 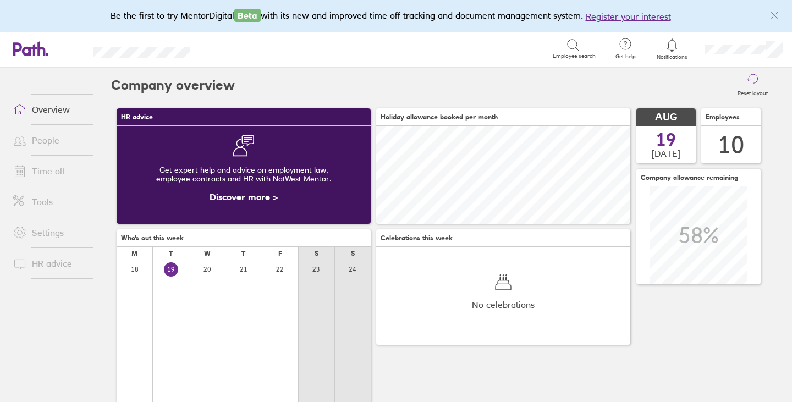 I want to click on h2: Company overview, so click(x=173, y=85).